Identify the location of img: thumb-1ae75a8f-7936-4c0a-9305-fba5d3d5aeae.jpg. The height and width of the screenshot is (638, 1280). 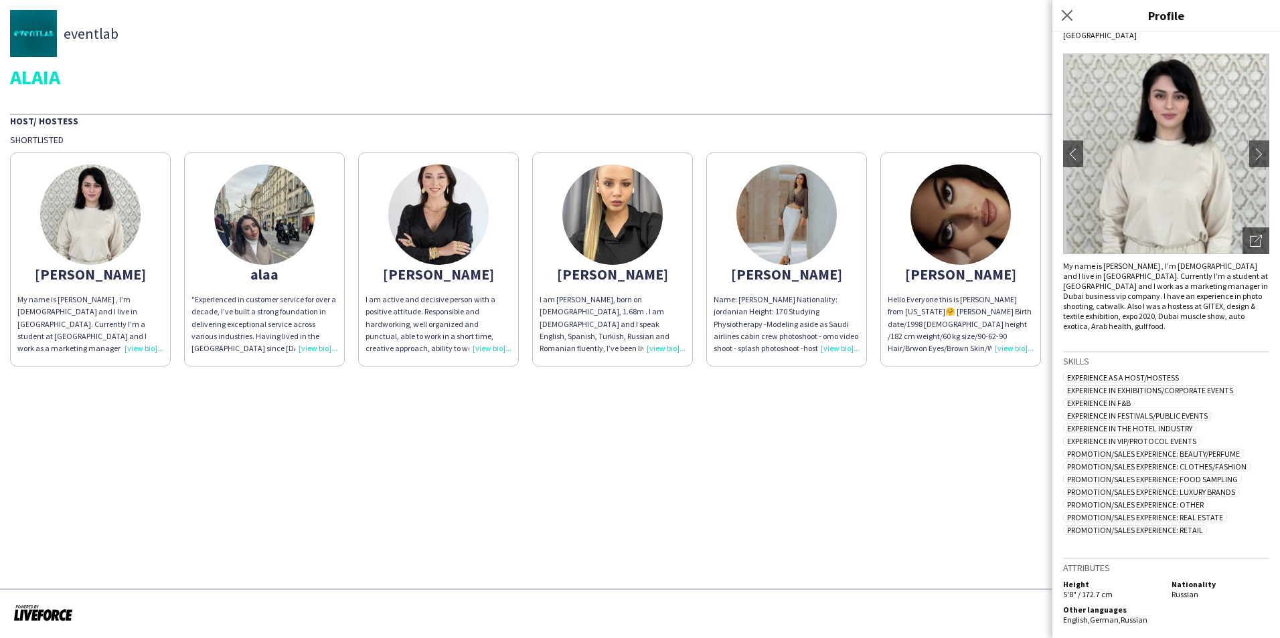
(612, 215).